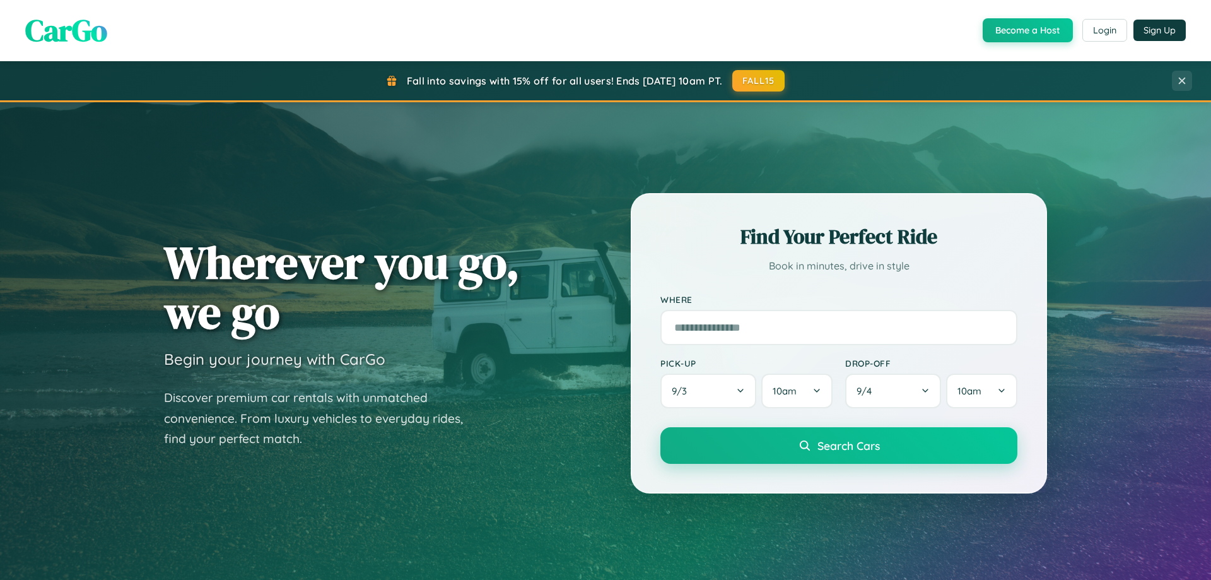 The width and height of the screenshot is (1211, 580). What do you see at coordinates (839, 266) in the screenshot?
I see `p: Book in minutes, drive in style` at bounding box center [839, 266].